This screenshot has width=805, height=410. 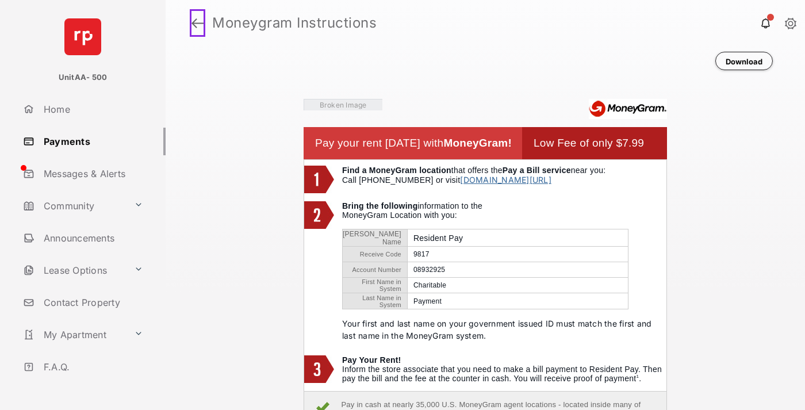 What do you see at coordinates (83, 37) in the screenshot?
I see `img: svg+xml;base64,PHN2ZyB4bWxucz0iaHR0cDovL3d3dy53My5vcmcvMjAwMC9zdmciIHdpZHRoPSI2NCIgaGVpZ2h0PSI2NC...` at bounding box center [83, 37].